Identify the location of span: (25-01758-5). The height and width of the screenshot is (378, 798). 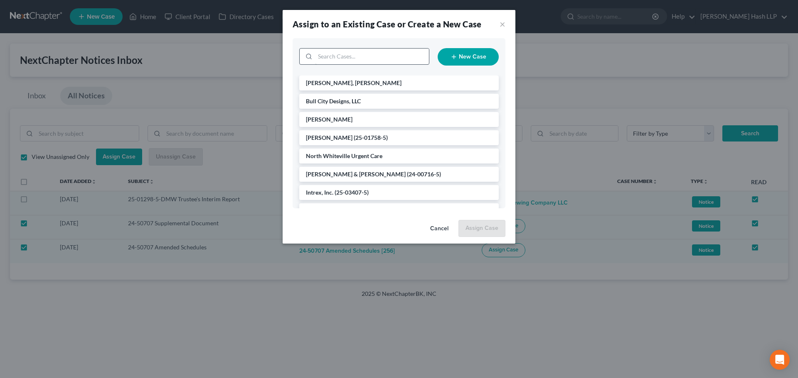
(371, 137).